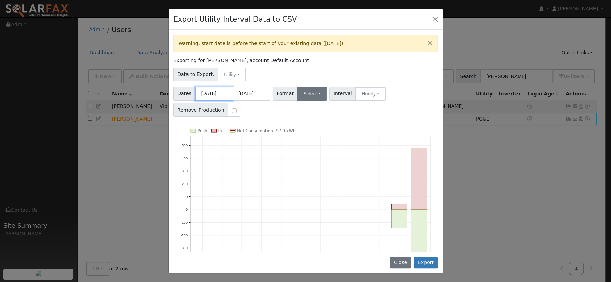 Image resolution: width=611 pixels, height=282 pixels. I want to click on span: Data to Export:, so click(196, 75).